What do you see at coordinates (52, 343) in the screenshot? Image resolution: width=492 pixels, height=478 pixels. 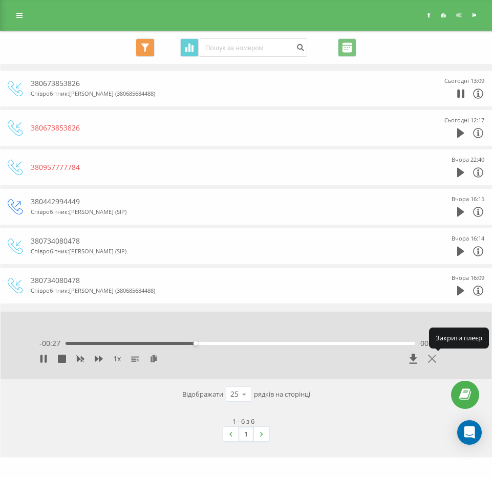 I see `span: - 00:27` at bounding box center [52, 343].